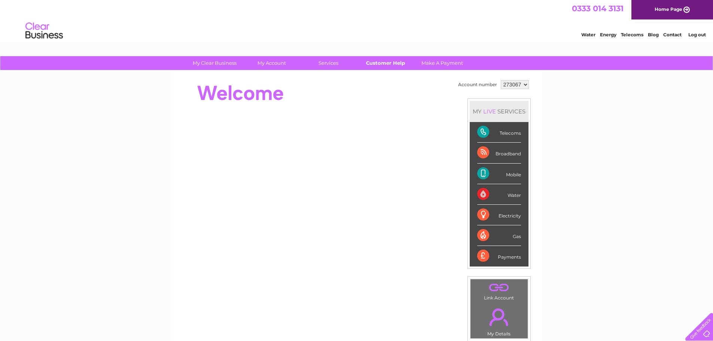  I want to click on td: My Details, so click(499, 321).